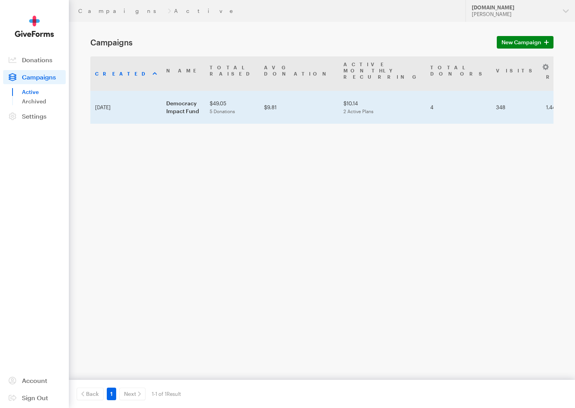  I want to click on th: Created: activate to sort column ascending, so click(126, 74).